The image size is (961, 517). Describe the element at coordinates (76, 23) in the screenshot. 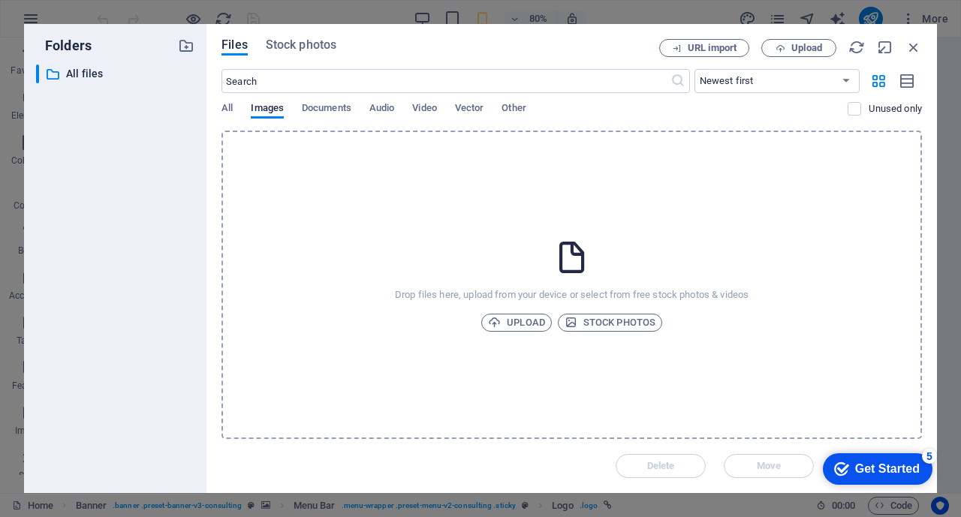

I see `div: Get Started` at that location.